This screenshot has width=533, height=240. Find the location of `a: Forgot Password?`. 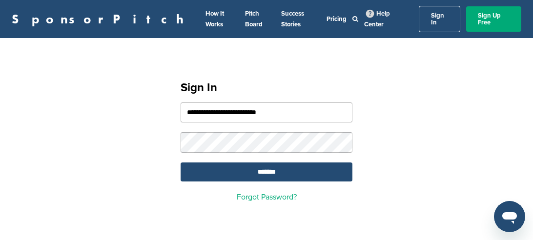

a: Forgot Password? is located at coordinates (267, 197).